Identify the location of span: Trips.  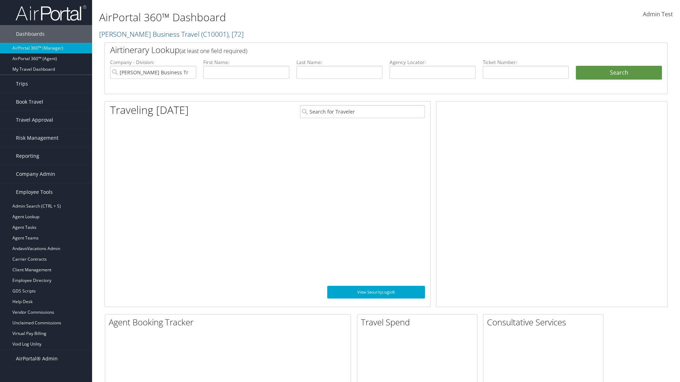
(22, 84).